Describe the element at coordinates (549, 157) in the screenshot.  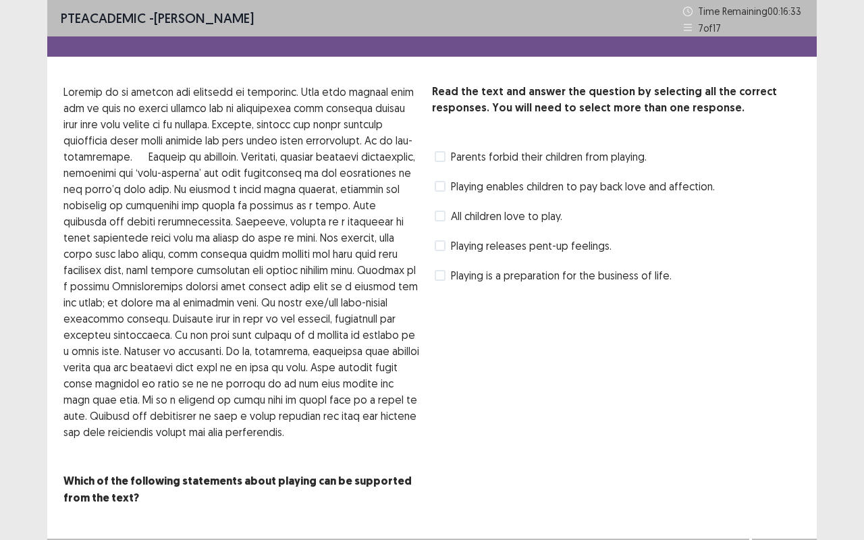
I see `span: Parents forbid their children from playing.` at that location.